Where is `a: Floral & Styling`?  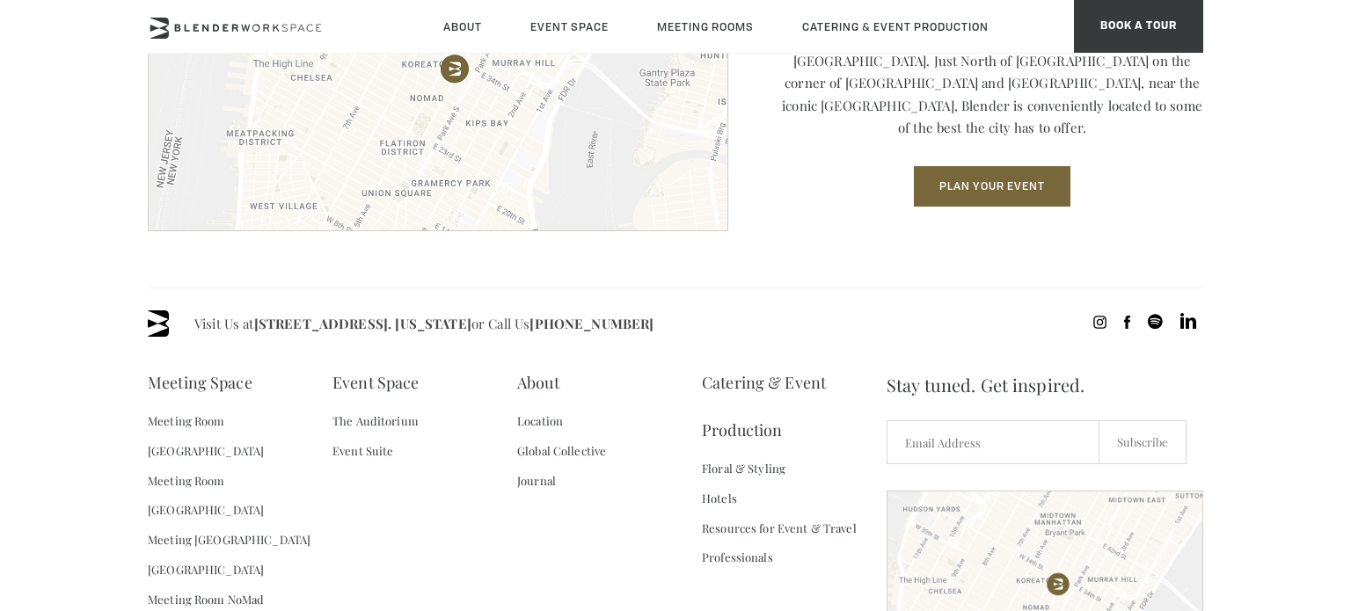
a: Floral & Styling is located at coordinates (743, 469).